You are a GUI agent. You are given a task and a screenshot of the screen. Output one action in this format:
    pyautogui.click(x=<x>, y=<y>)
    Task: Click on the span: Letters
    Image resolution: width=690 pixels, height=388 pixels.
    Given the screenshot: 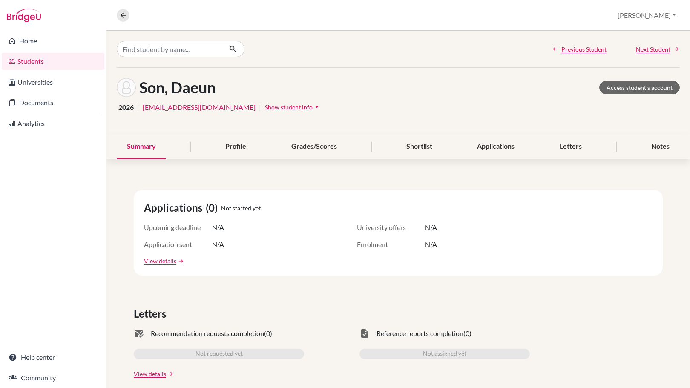 What is the action you would take?
    pyautogui.click(x=152, y=314)
    